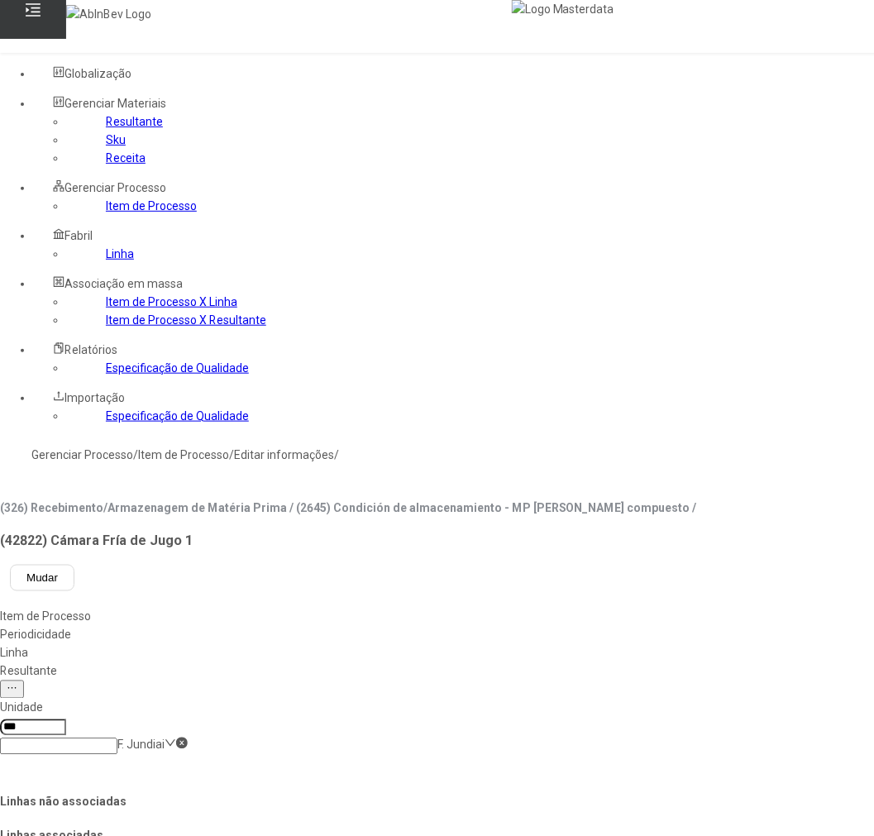 This screenshot has width=874, height=836. Describe the element at coordinates (42, 578) in the screenshot. I see `button: Mudar` at that location.